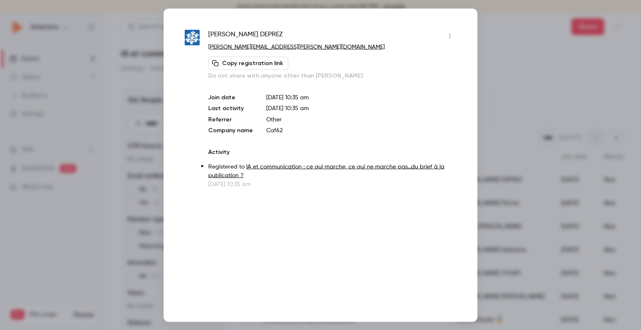 Image resolution: width=641 pixels, height=330 pixels. Describe the element at coordinates (361, 130) in the screenshot. I see `p: Caf62` at that location.